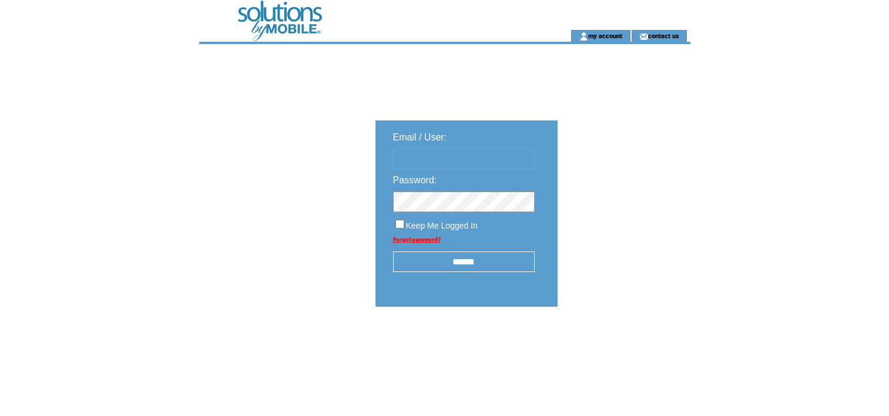 This screenshot has height=416, width=889. Describe the element at coordinates (415, 180) in the screenshot. I see `span: Password:` at that location.